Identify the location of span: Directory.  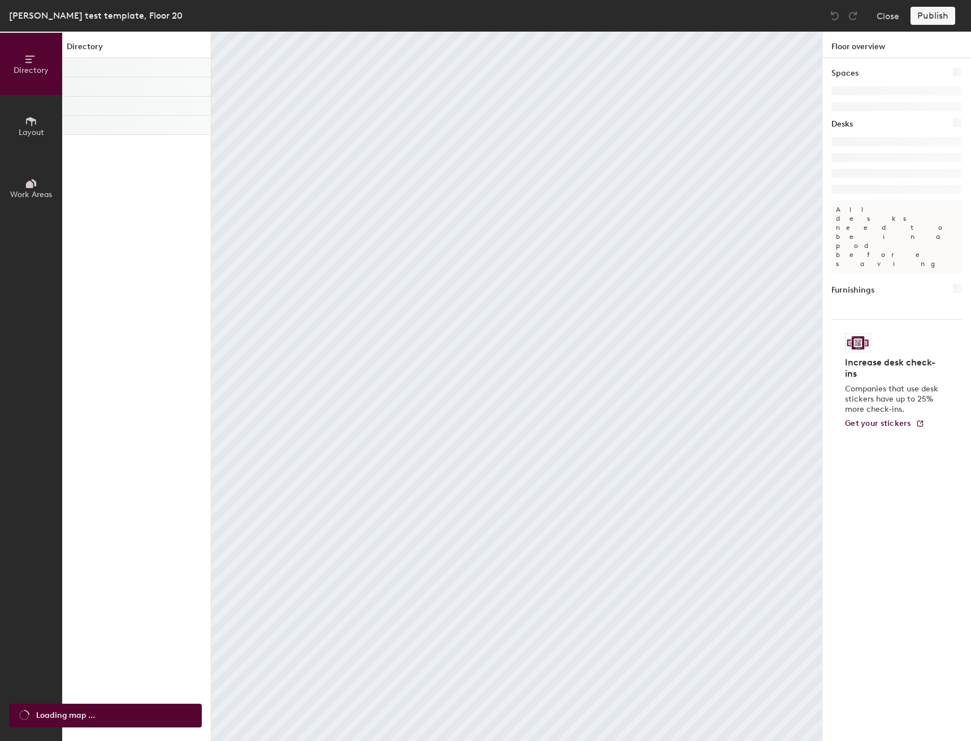
(31, 70).